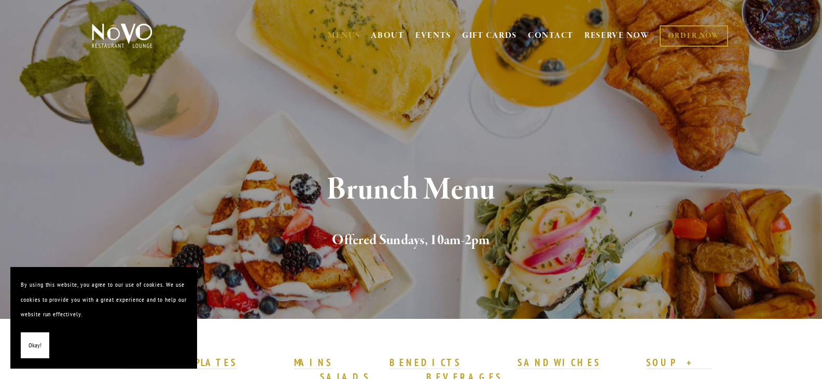 The width and height of the screenshot is (822, 379). Describe the element at coordinates (617, 36) in the screenshot. I see `a: RESERVE NOW` at that location.